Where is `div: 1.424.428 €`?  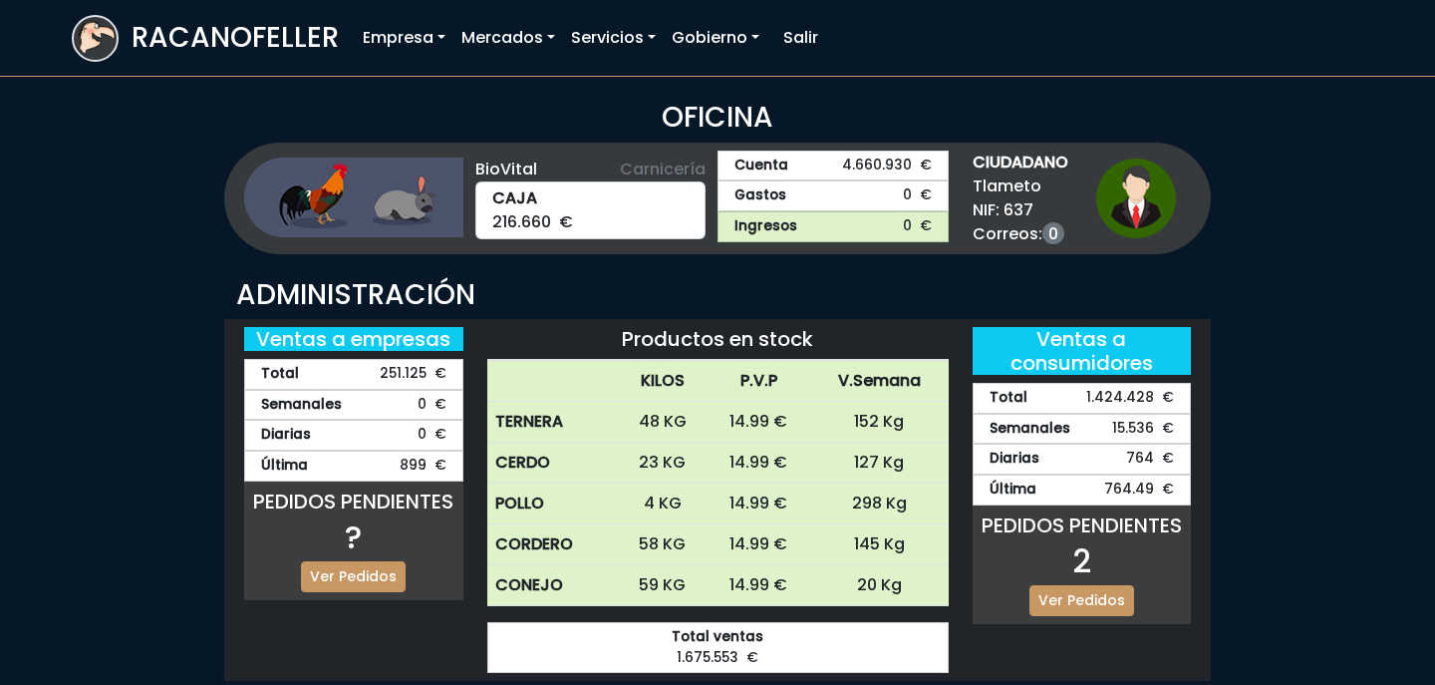 div: 1.424.428 € is located at coordinates (1082, 398).